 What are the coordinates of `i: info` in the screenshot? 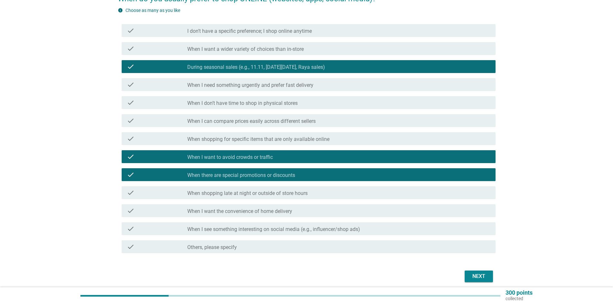 It's located at (120, 10).